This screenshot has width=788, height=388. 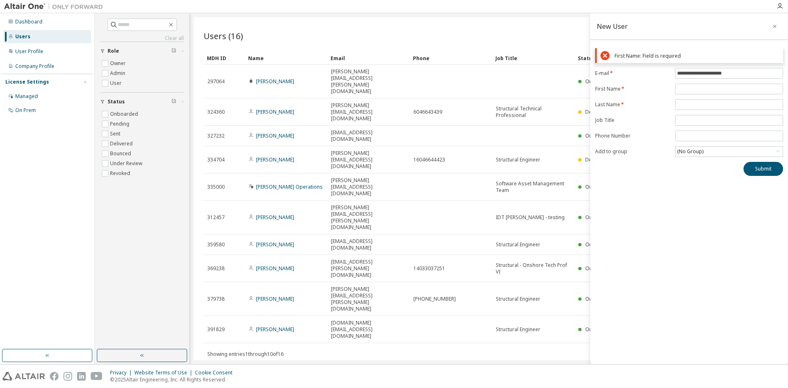 What do you see at coordinates (26, 96) in the screenshot?
I see `div: Managed` at bounding box center [26, 96].